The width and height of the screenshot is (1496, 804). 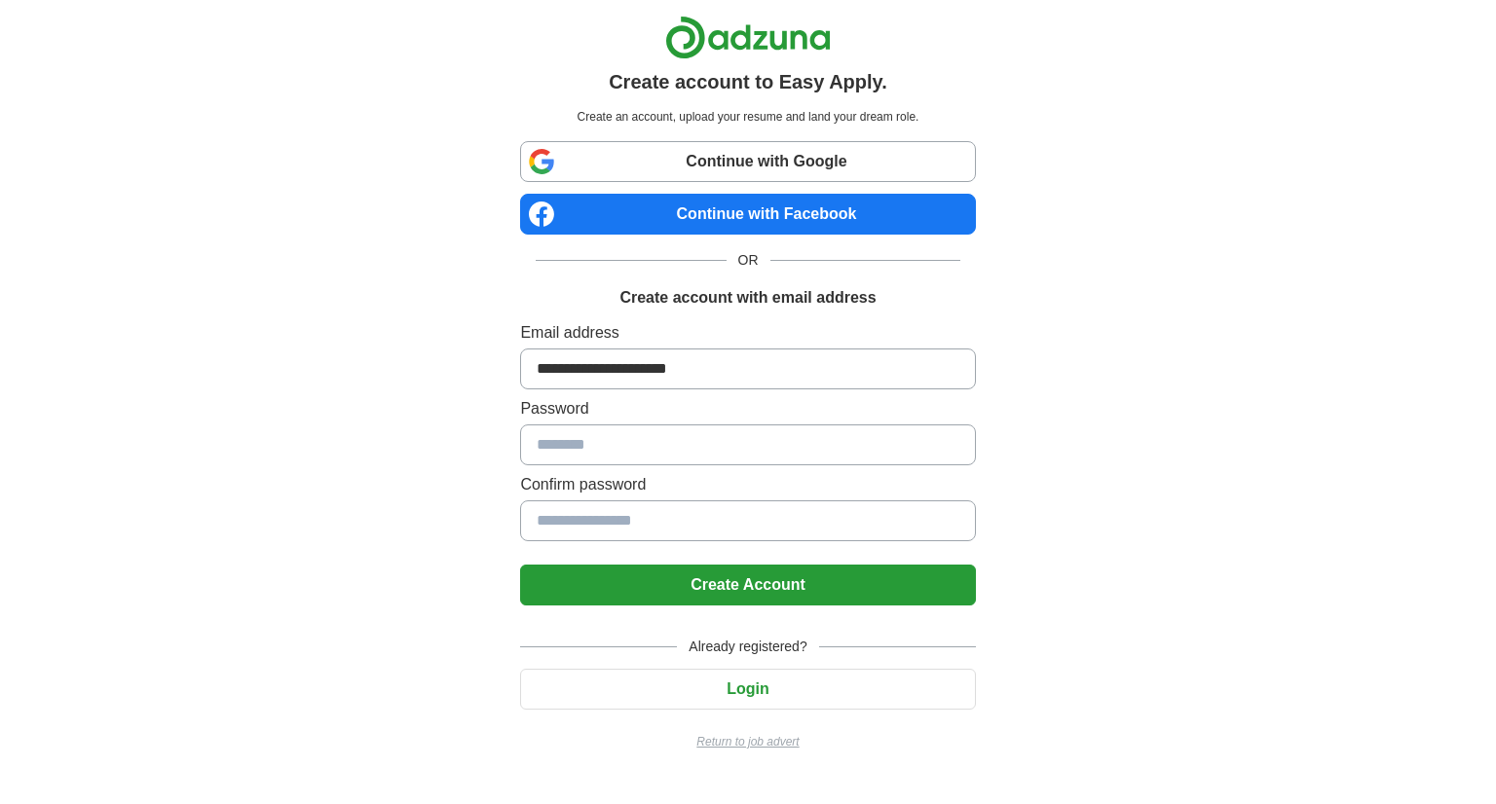 I want to click on button: Create Account, so click(x=747, y=585).